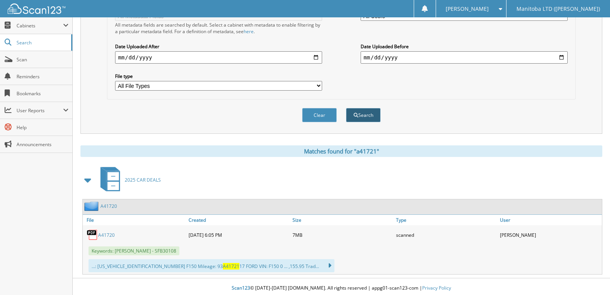 This screenshot has width=610, height=295. What do you see at coordinates (92, 234) in the screenshot?
I see `img: PDF.png` at bounding box center [92, 234].